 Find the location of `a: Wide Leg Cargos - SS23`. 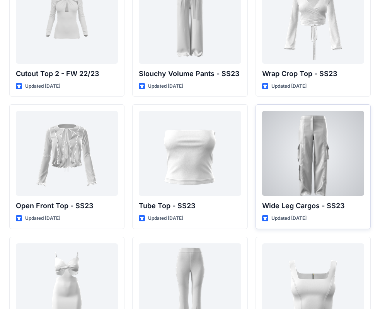

a: Wide Leg Cargos - SS23 is located at coordinates (313, 153).